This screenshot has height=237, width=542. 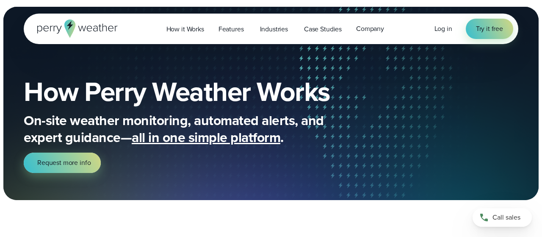 What do you see at coordinates (489, 29) in the screenshot?
I see `a: Try it free` at bounding box center [489, 29].